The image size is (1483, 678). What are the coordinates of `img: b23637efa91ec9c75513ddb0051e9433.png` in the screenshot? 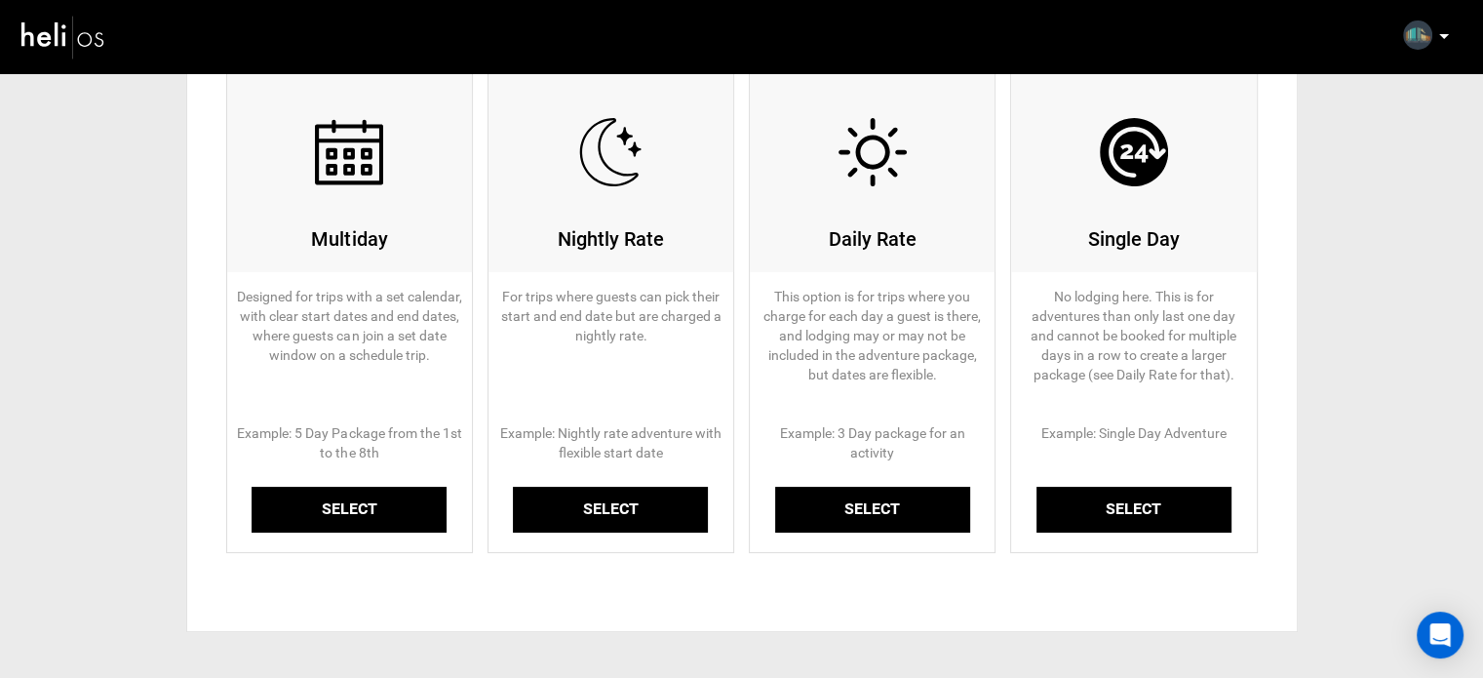 It's located at (1418, 35).